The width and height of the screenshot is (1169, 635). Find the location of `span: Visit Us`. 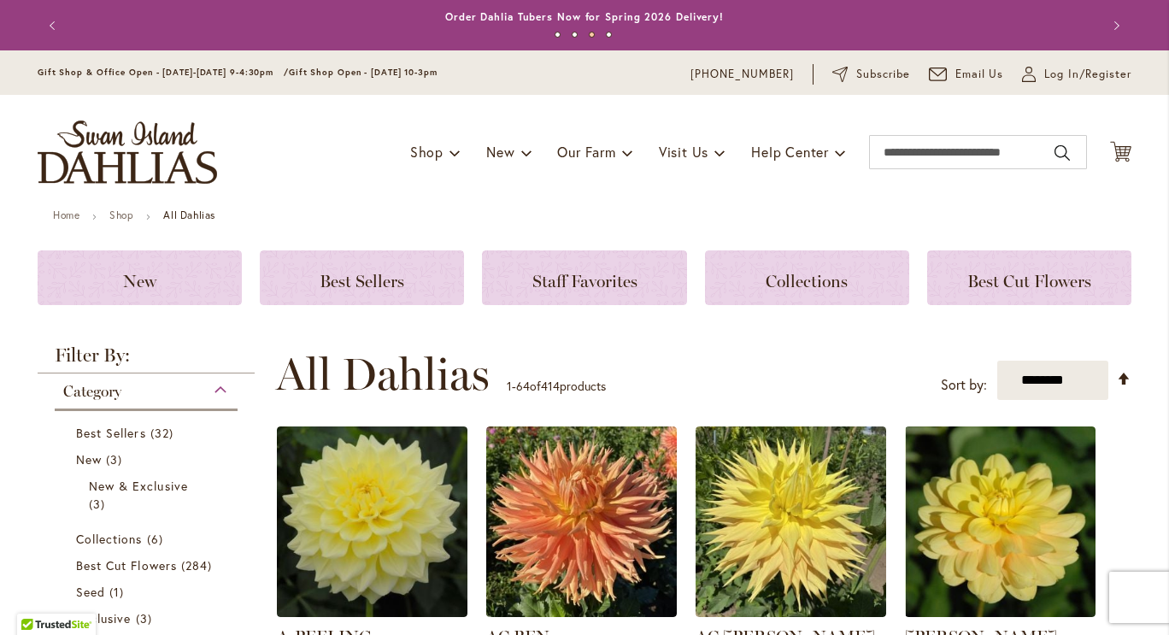

span: Visit Us is located at coordinates (683, 151).